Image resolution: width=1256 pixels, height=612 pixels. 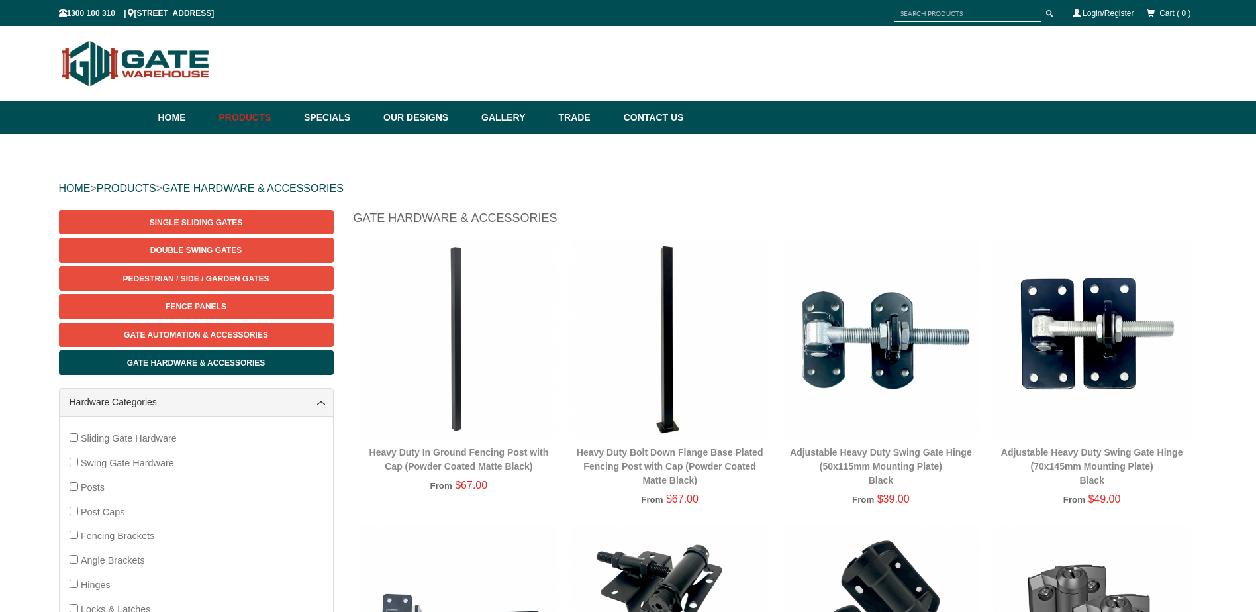 I want to click on a: Home, so click(x=185, y=117).